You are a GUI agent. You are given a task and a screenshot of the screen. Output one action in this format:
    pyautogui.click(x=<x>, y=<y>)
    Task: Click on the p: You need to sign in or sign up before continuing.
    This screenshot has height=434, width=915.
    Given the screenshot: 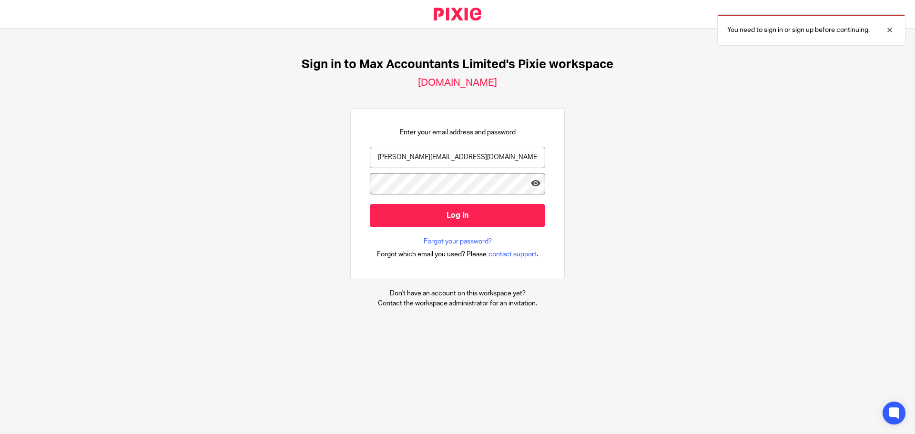 What is the action you would take?
    pyautogui.click(x=798, y=30)
    